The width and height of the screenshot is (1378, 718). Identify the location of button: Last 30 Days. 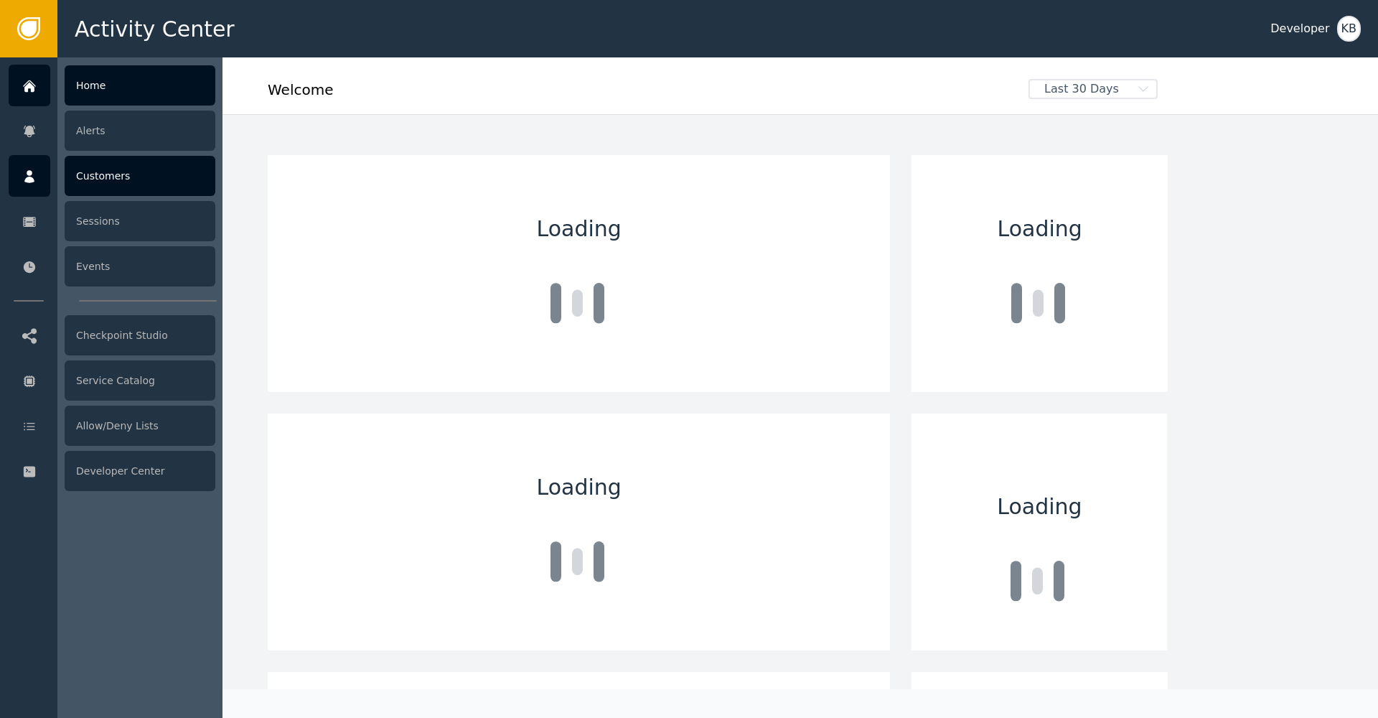
(1093, 89).